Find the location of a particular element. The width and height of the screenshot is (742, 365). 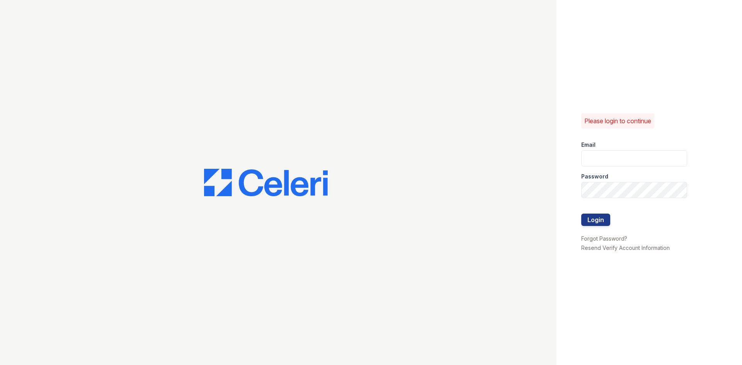

button: Login is located at coordinates (596, 220).